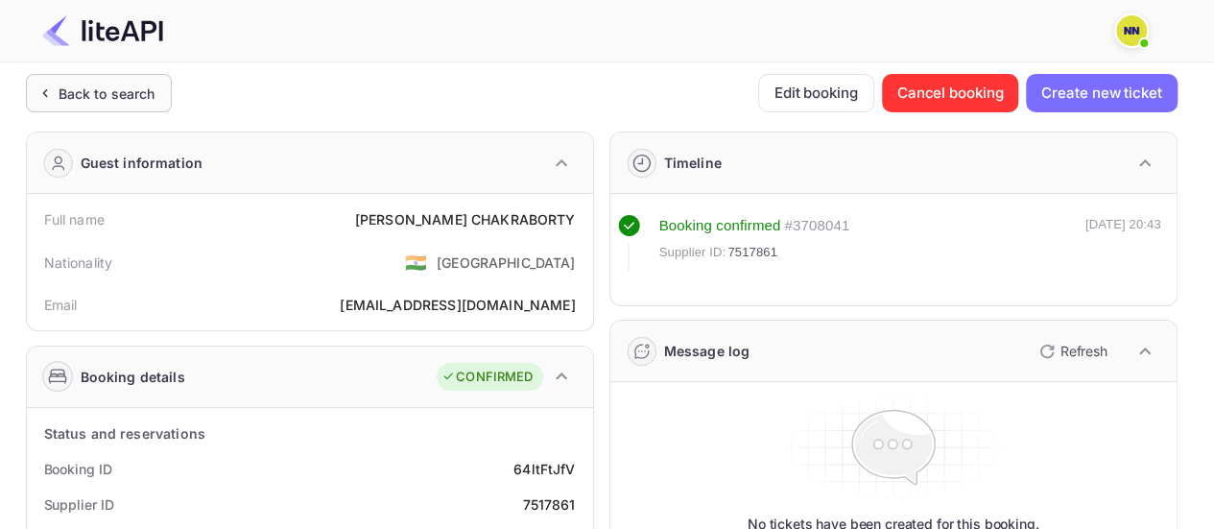  I want to click on div: Timeline, so click(693, 162).